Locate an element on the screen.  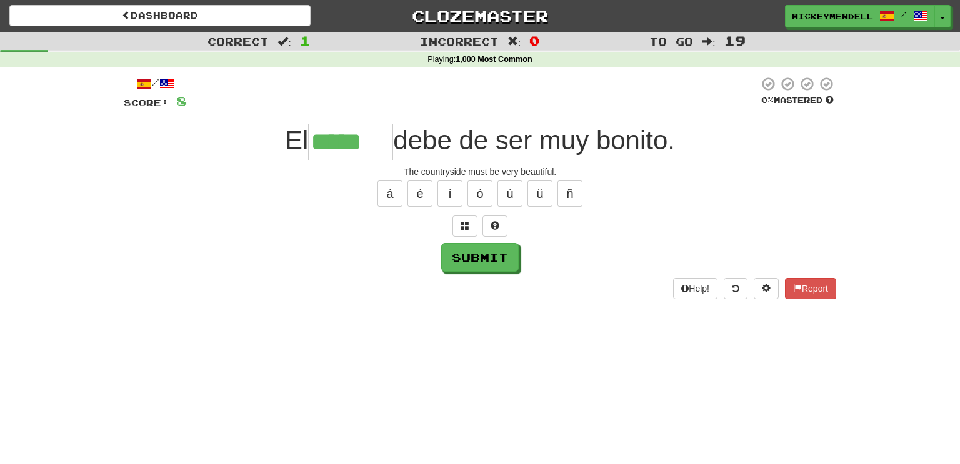
button: í is located at coordinates (450, 194).